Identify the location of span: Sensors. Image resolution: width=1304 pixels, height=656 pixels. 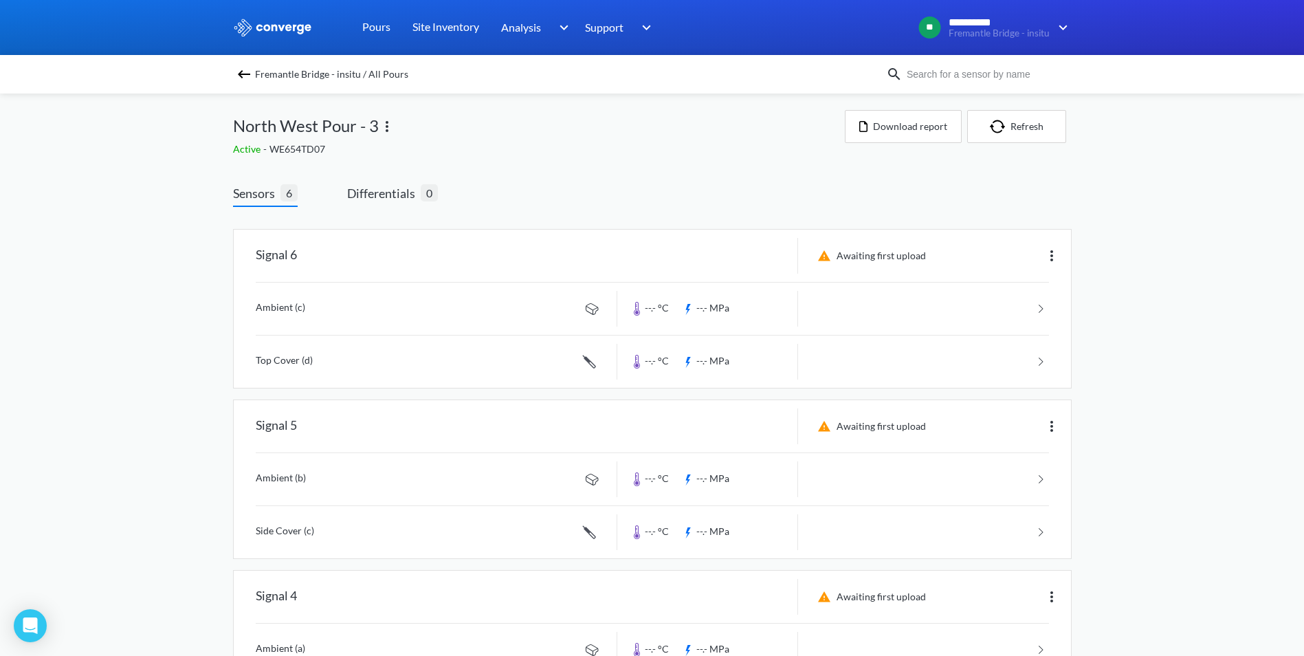
(256, 193).